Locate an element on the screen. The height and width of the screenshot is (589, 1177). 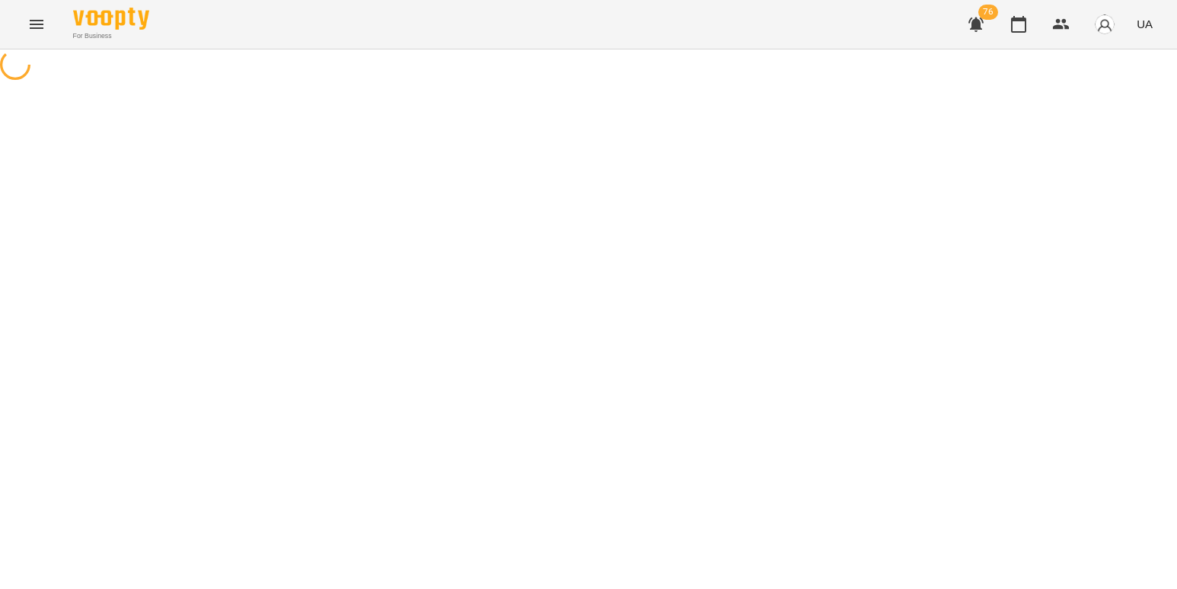
button: Menu is located at coordinates (37, 24).